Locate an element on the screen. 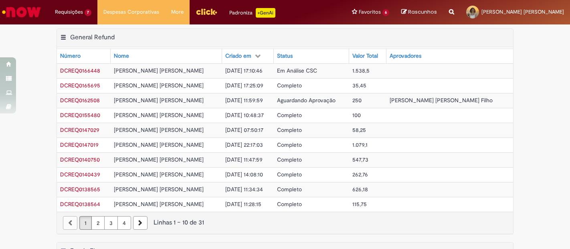 The height and width of the screenshot is (249, 570). span: 115,75 is located at coordinates (360, 204).